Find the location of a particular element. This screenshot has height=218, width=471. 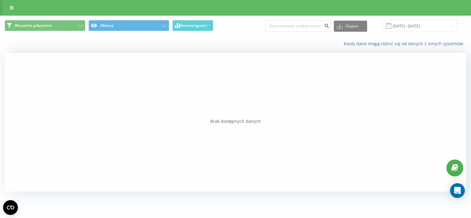

div: Open Intercom Messenger is located at coordinates (458, 191).